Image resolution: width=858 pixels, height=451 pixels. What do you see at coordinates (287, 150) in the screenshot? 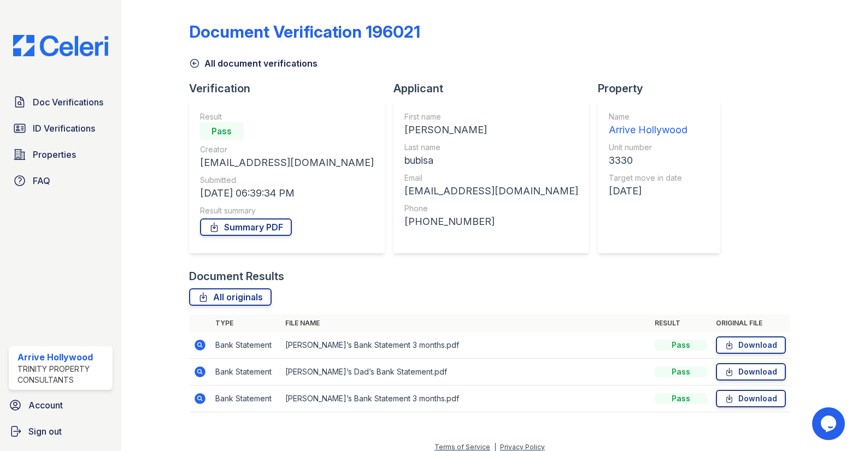
I see `div: Creator` at bounding box center [287, 150].